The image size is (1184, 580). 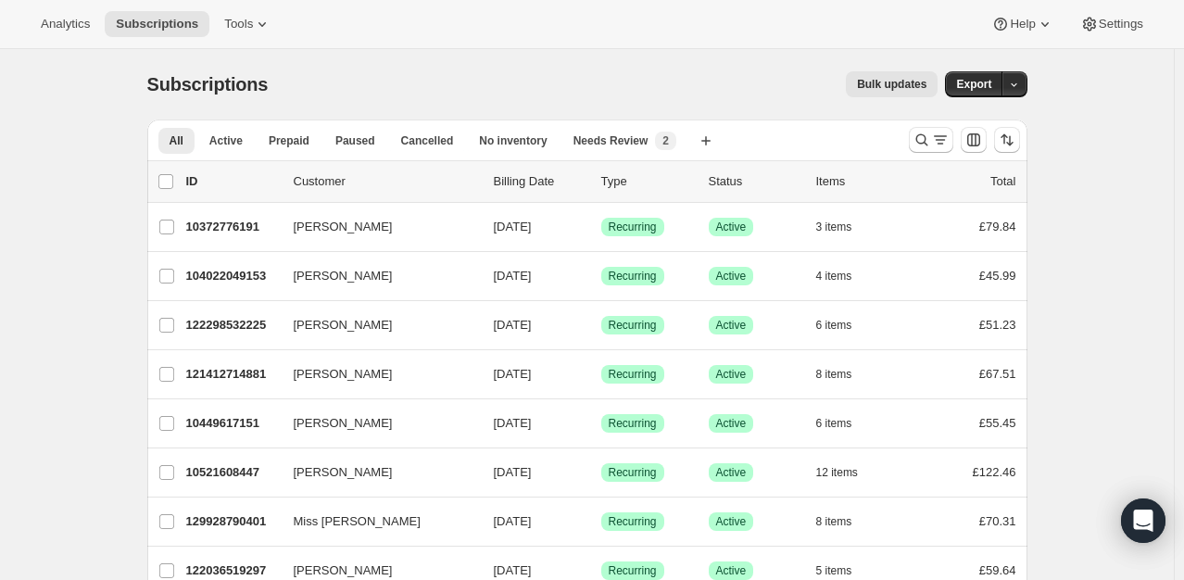 What do you see at coordinates (998, 373) in the screenshot?
I see `span: £67.51` at bounding box center [998, 373].